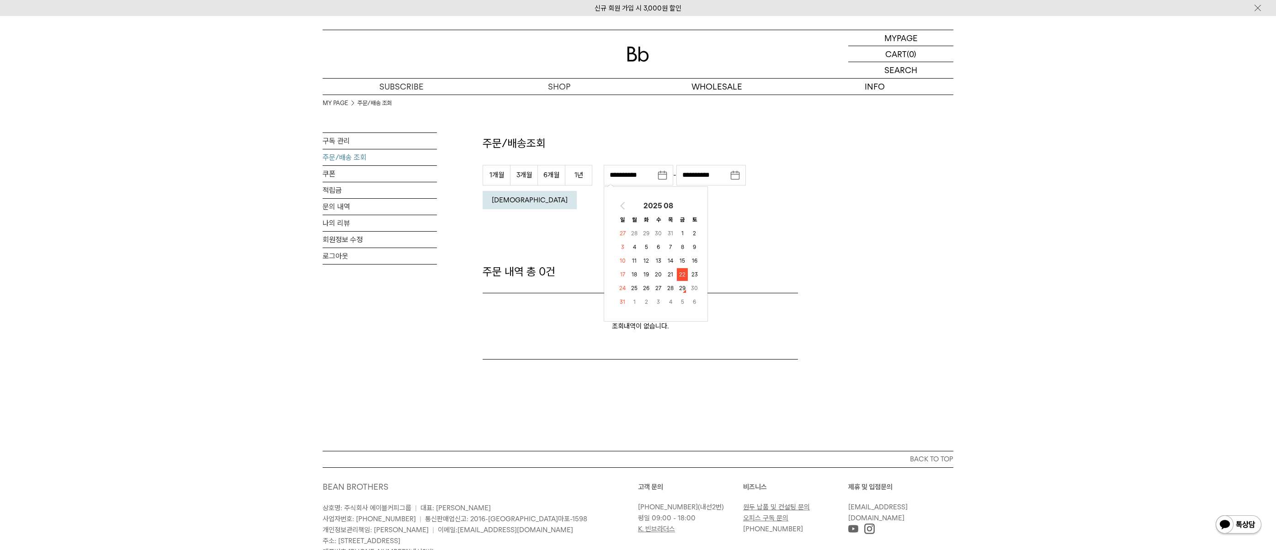 This screenshot has width=1276, height=550. Describe the element at coordinates (796, 487) in the screenshot. I see `p: 비즈니스` at that location.